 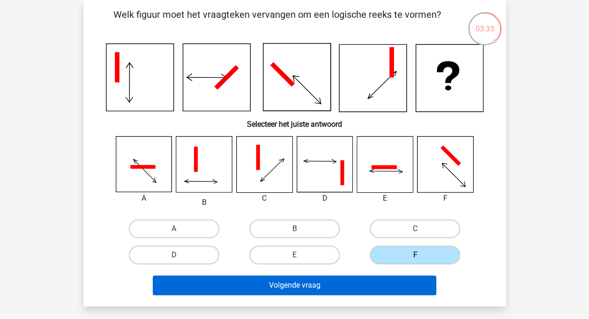 I want to click on div: F, so click(x=445, y=199).